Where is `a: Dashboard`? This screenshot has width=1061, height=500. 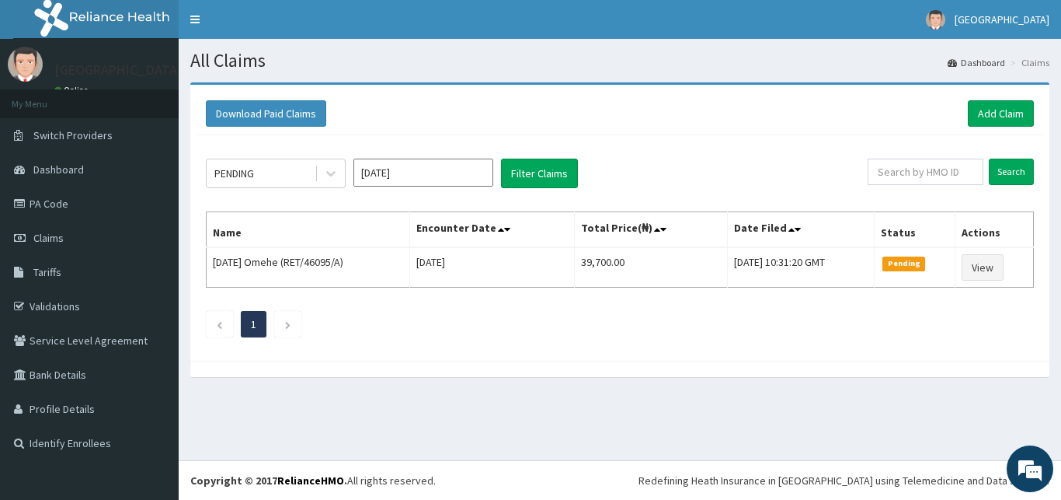 a: Dashboard is located at coordinates (977, 62).